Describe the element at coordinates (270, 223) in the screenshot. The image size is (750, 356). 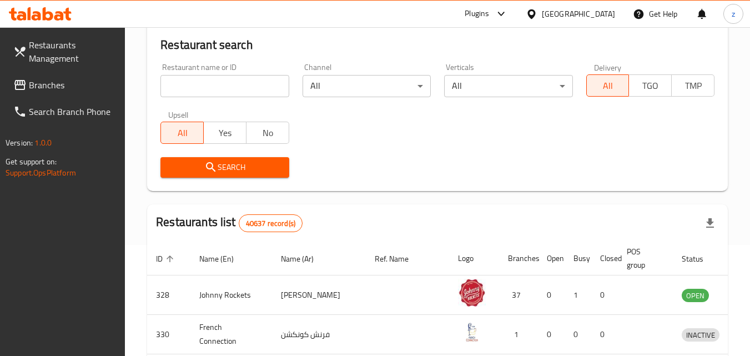
I see `div: Total records count` at that location.